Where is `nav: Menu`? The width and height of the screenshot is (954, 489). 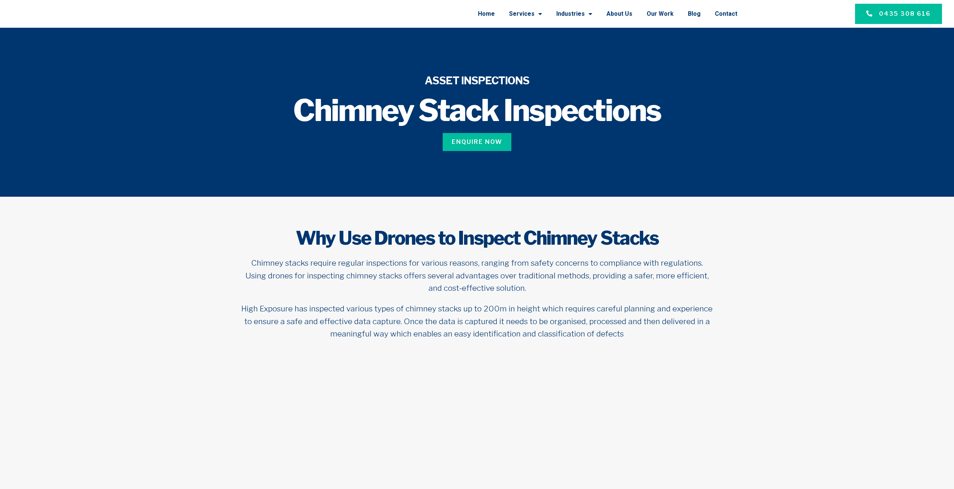
nav: Menu is located at coordinates (449, 14).